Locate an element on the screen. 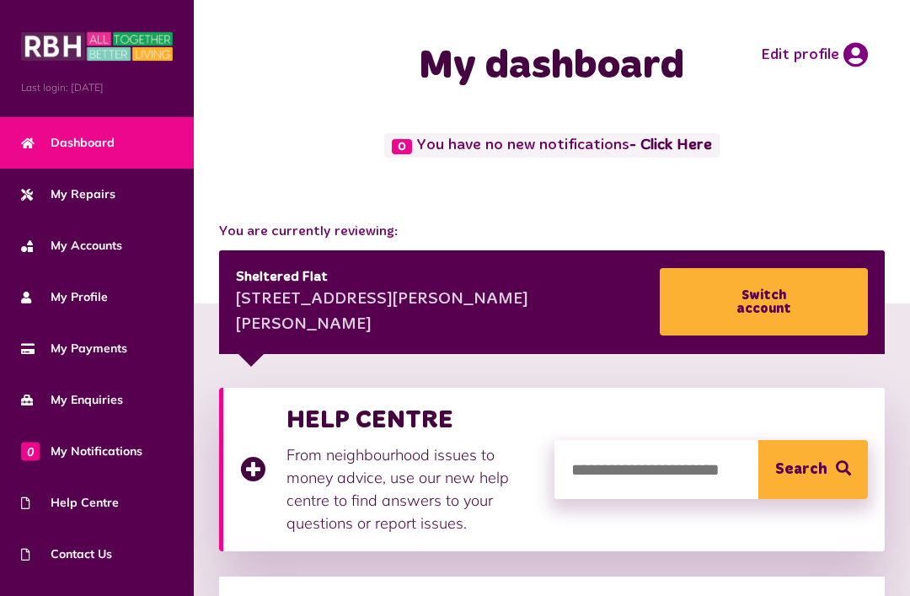 Image resolution: width=910 pixels, height=596 pixels. span: My Profile is located at coordinates (64, 297).